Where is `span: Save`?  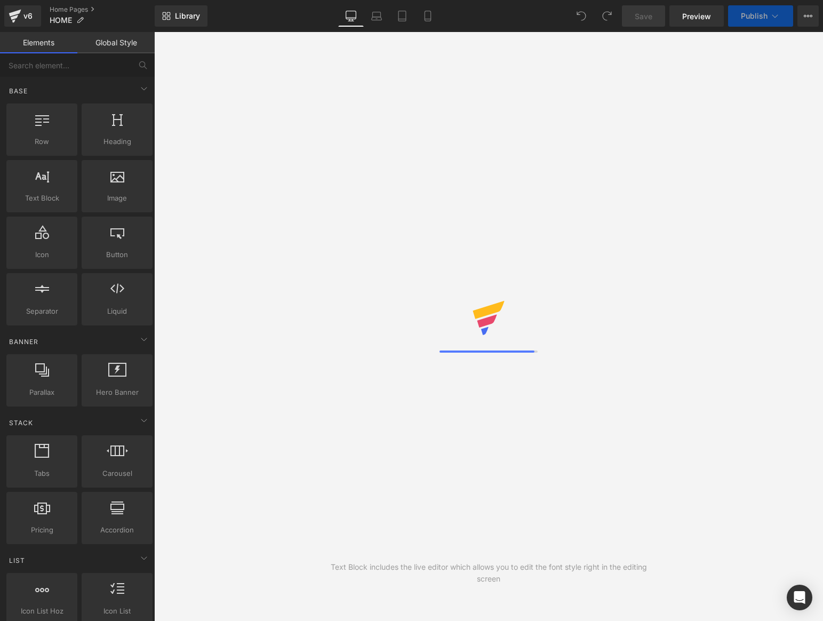 span: Save is located at coordinates (643, 16).